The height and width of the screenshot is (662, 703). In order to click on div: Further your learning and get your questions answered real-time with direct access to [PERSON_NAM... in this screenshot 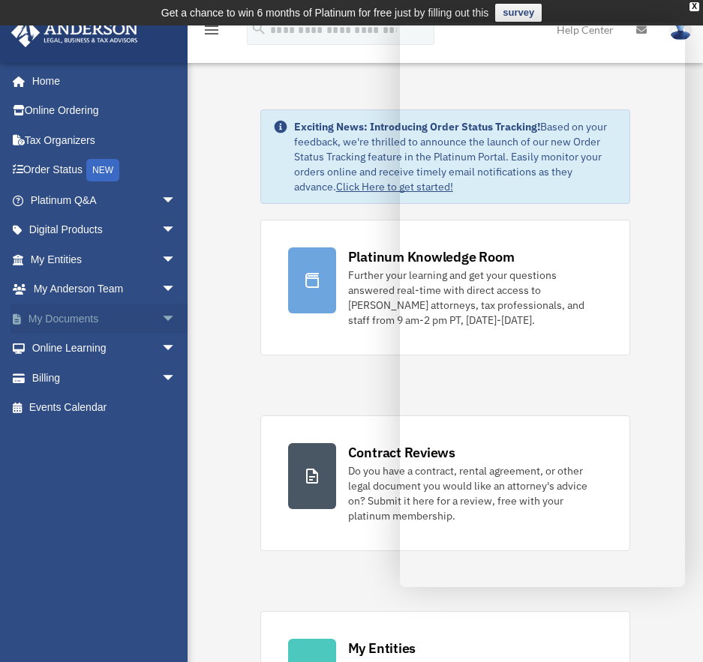, I will do `click(475, 298)`.